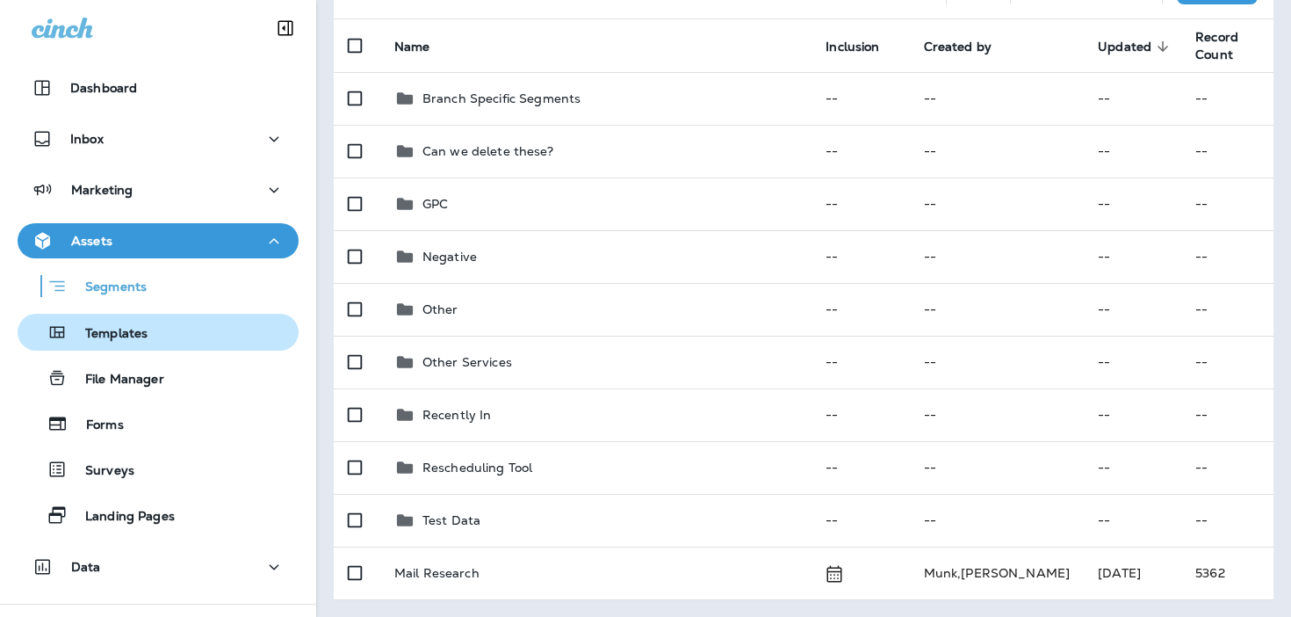 This screenshot has width=1291, height=617. Describe the element at coordinates (457, 415) in the screenshot. I see `p: Recently In` at that location.